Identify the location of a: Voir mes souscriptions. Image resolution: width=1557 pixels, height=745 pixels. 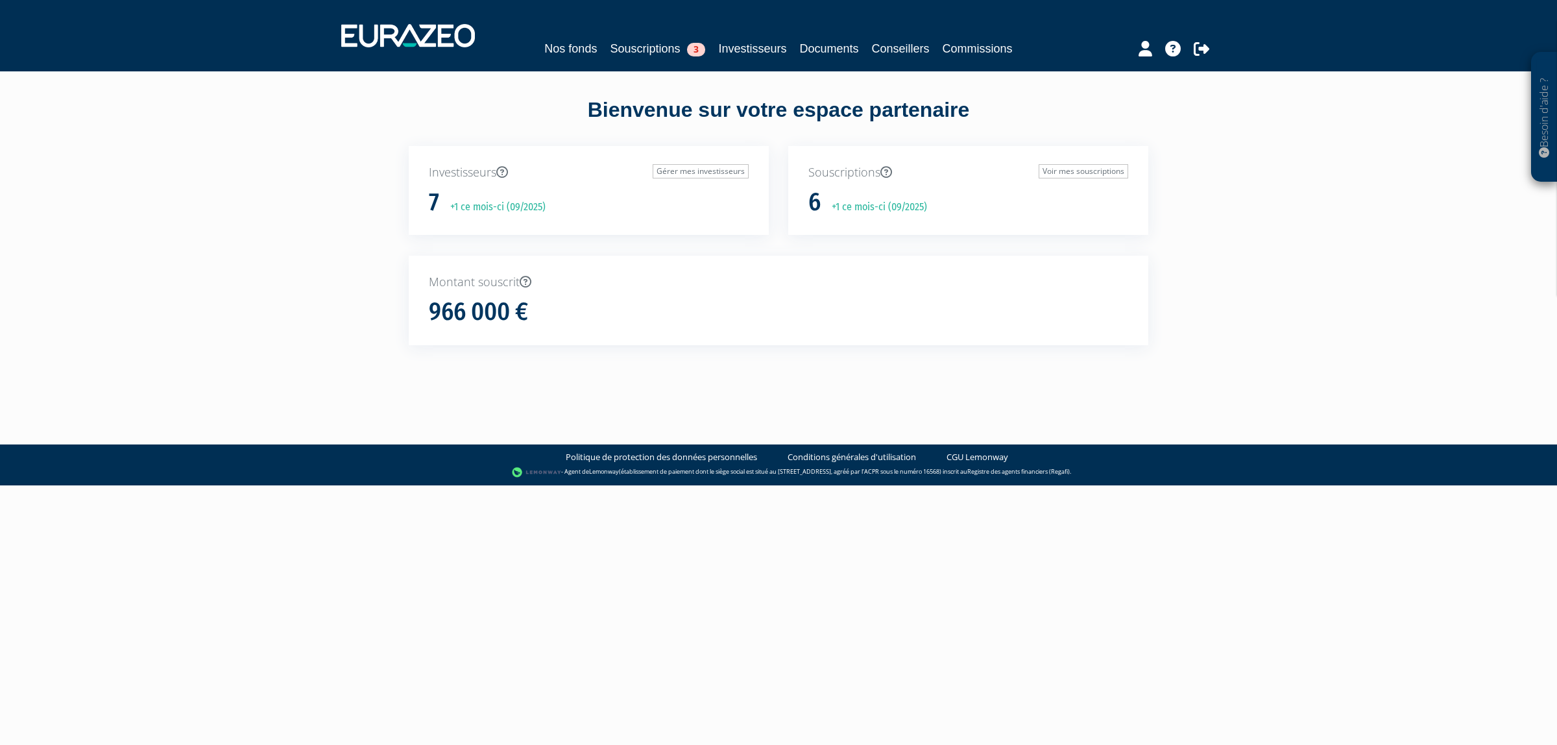
(1083, 171).